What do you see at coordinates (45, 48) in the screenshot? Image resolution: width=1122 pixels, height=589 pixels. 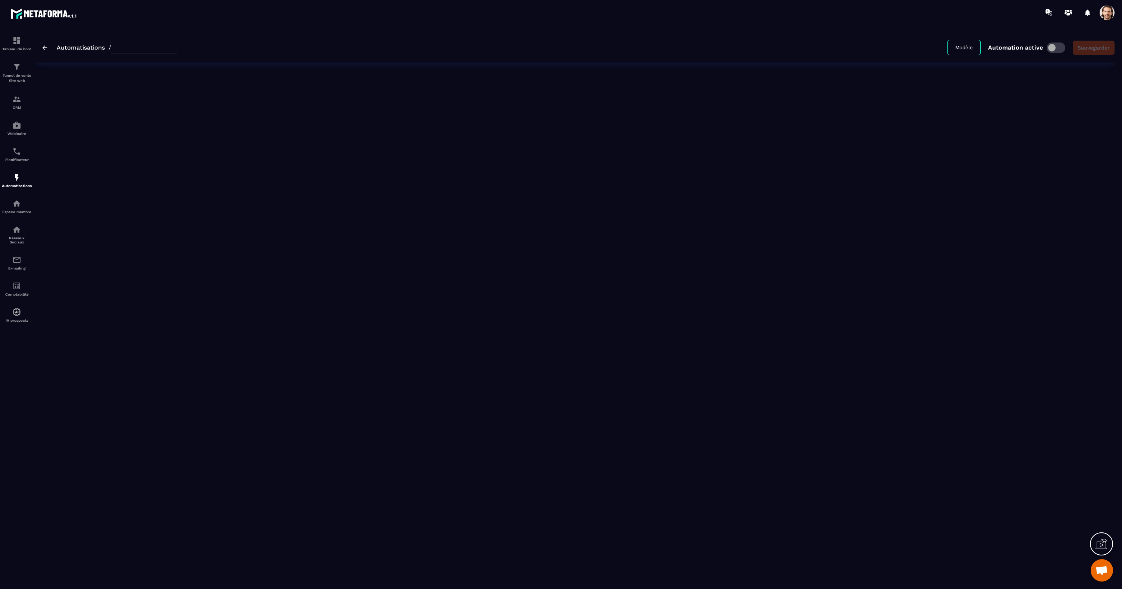 I see `img: arrow` at bounding box center [45, 48].